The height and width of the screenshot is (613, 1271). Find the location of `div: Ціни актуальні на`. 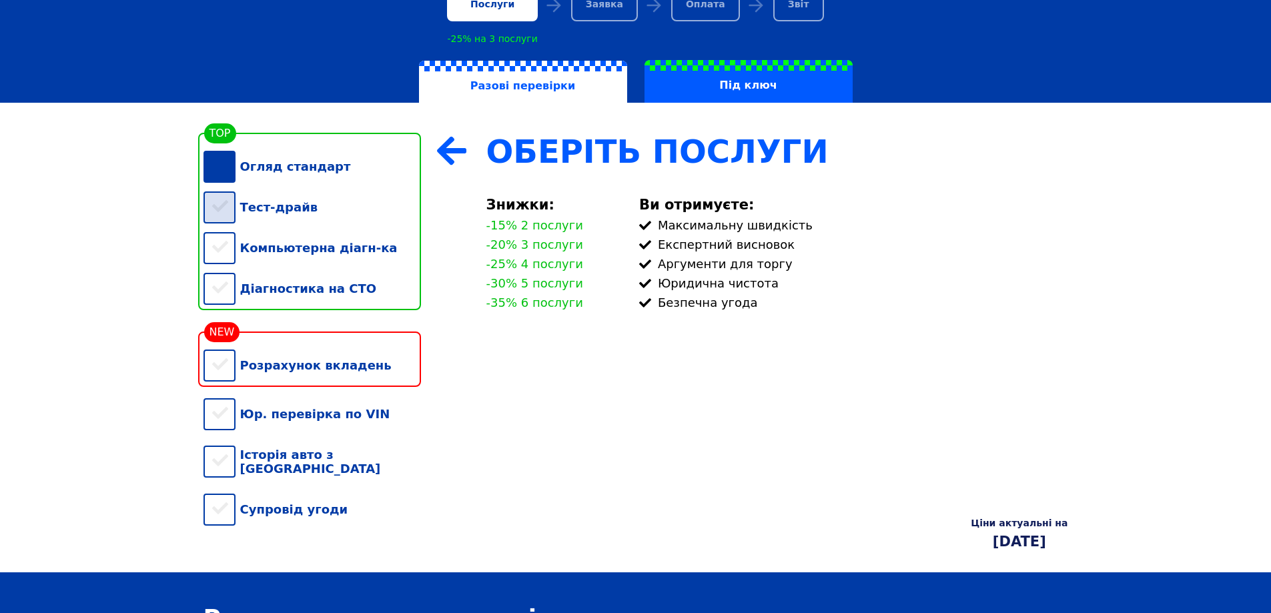

div: Ціни актуальні на is located at coordinates (1019, 523).